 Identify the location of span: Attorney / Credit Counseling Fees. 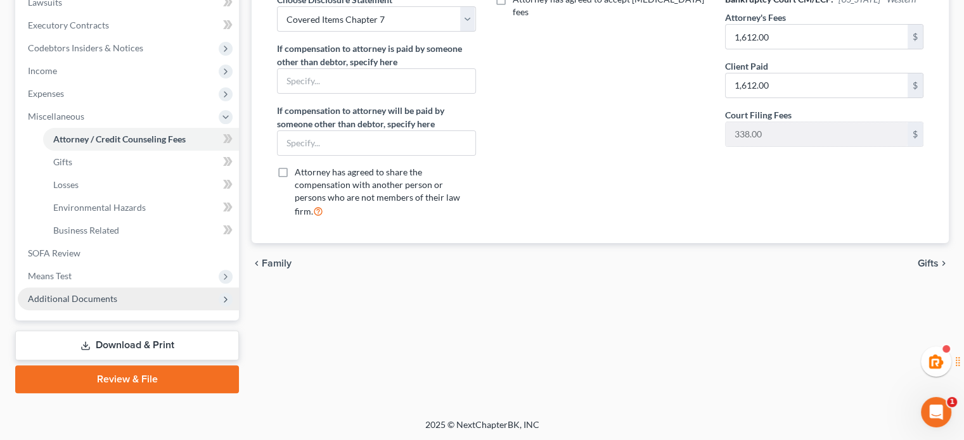
(119, 139).